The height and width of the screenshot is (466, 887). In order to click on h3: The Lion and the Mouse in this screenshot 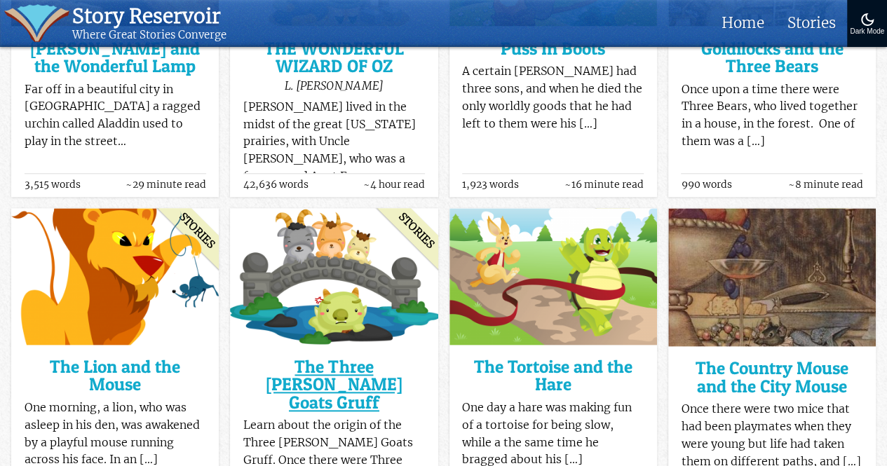, I will do `click(115, 376)`.